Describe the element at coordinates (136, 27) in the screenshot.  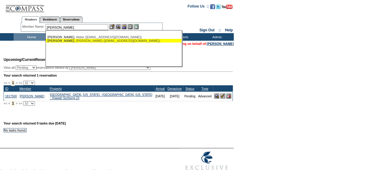
I see `img: b_calculator.gif` at that location.